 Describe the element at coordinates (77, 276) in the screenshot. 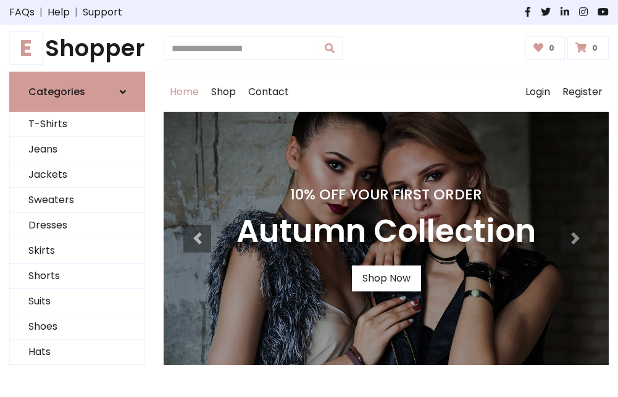

I see `a: Shorts` at that location.